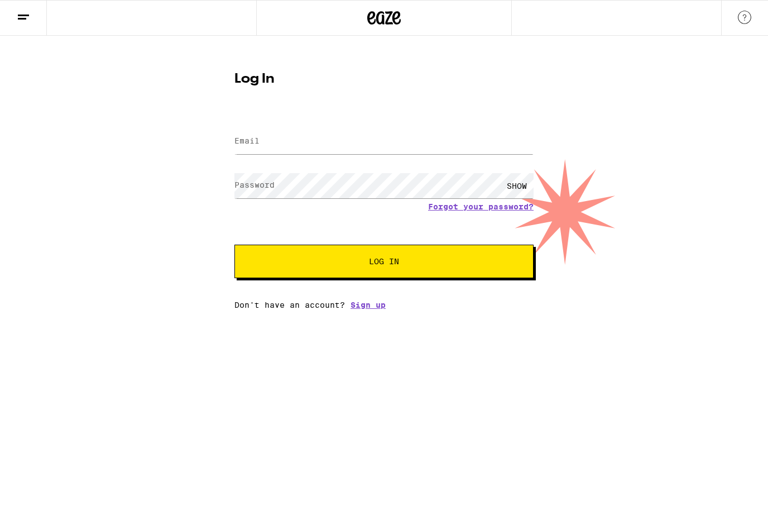  Describe the element at coordinates (384, 141) in the screenshot. I see `input: Email` at that location.